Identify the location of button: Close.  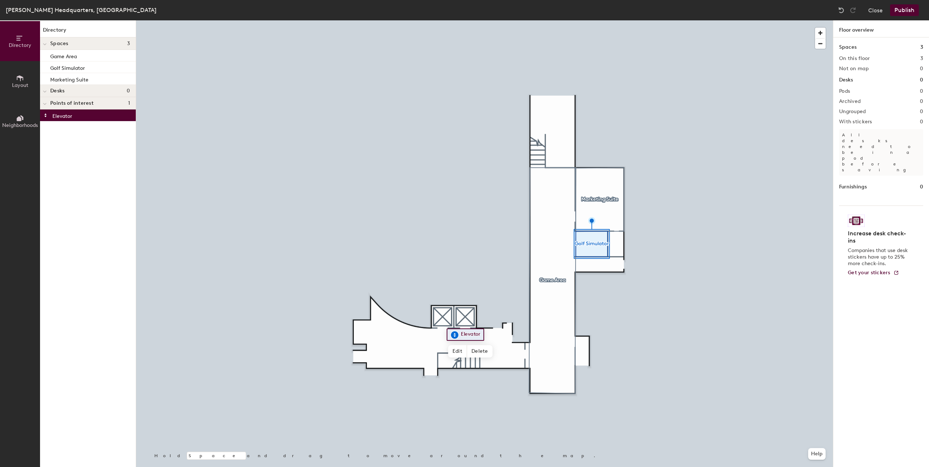
(875, 10).